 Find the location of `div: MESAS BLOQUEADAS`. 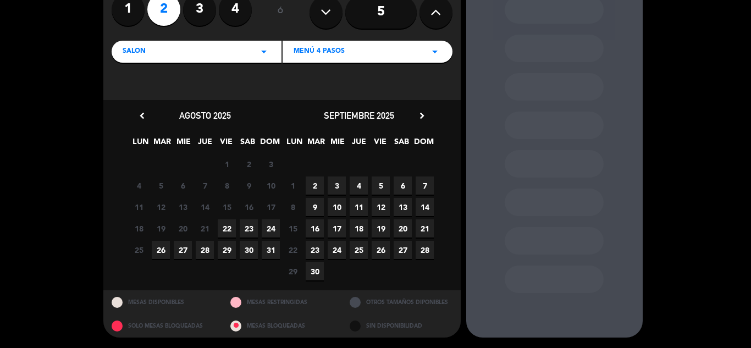

div: MESAS BLOQUEADAS is located at coordinates (281, 325).